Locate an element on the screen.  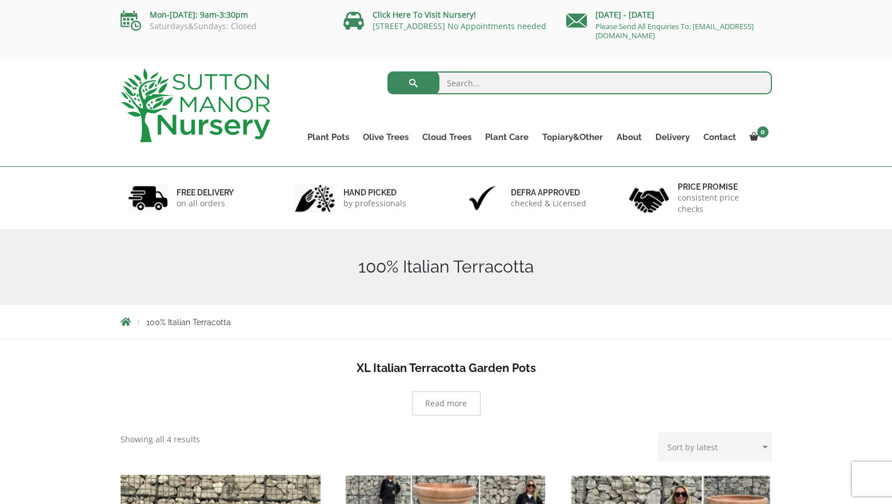
img: 4.jpg is located at coordinates (649, 198).